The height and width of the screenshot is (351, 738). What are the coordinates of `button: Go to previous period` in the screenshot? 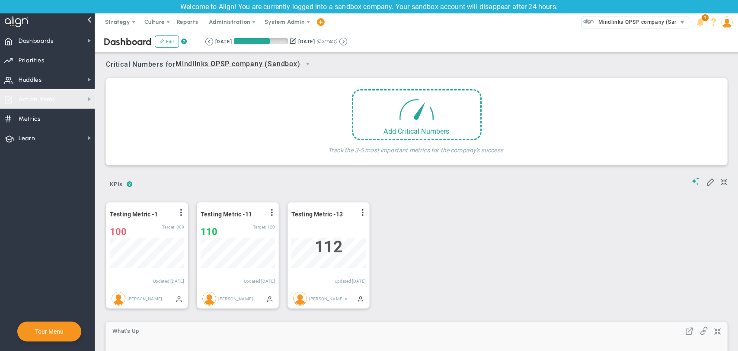 It's located at (209, 41).